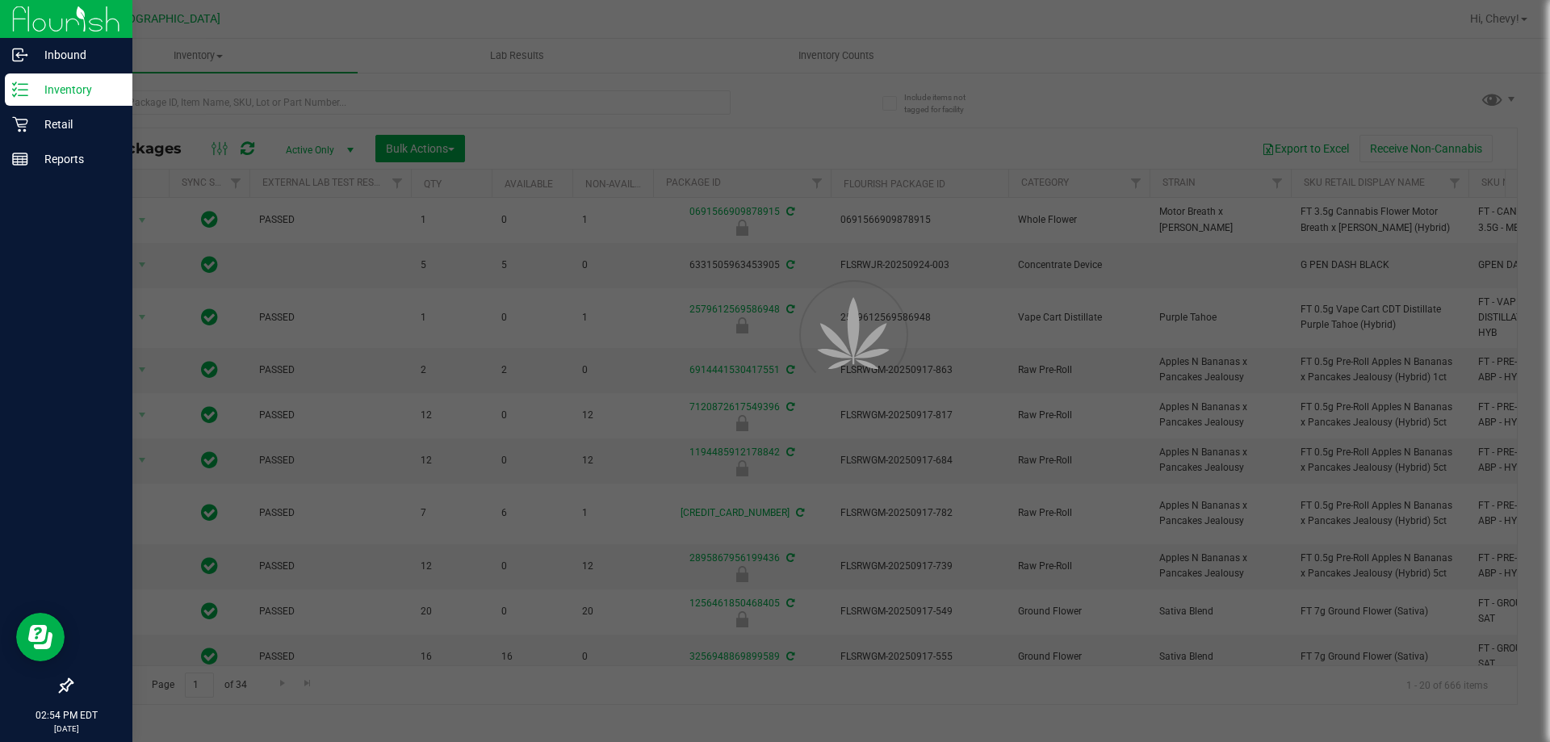 Image resolution: width=1550 pixels, height=742 pixels. I want to click on p: Inventory, so click(77, 90).